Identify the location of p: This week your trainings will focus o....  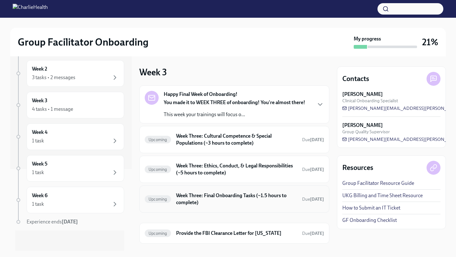
(234, 115).